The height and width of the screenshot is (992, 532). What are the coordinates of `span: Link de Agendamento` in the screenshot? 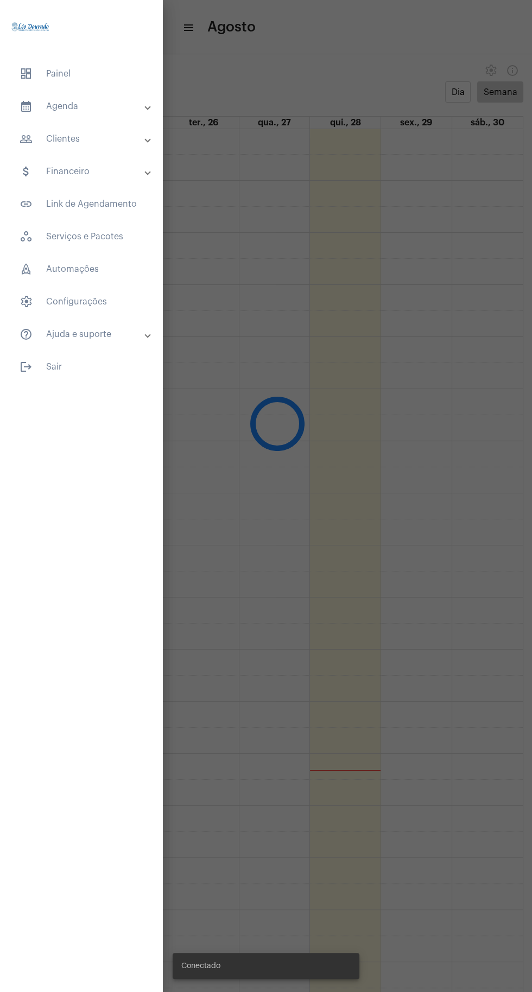 It's located at (81, 204).